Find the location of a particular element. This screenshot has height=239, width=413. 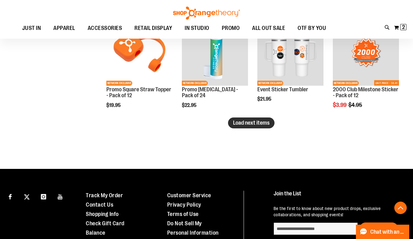

a: Check Gift Card Balance is located at coordinates (105, 229).